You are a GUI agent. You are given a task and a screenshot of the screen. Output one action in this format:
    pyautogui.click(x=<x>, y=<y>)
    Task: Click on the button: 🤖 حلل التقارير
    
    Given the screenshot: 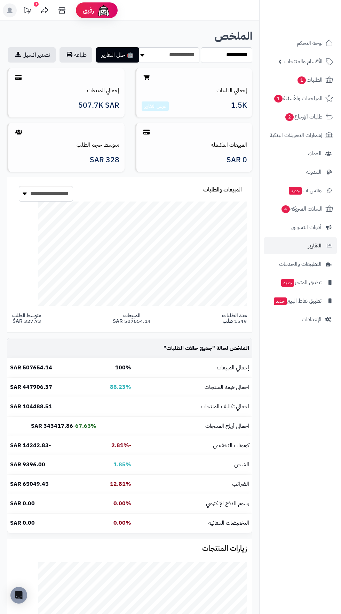 What is the action you would take?
    pyautogui.click(x=117, y=55)
    